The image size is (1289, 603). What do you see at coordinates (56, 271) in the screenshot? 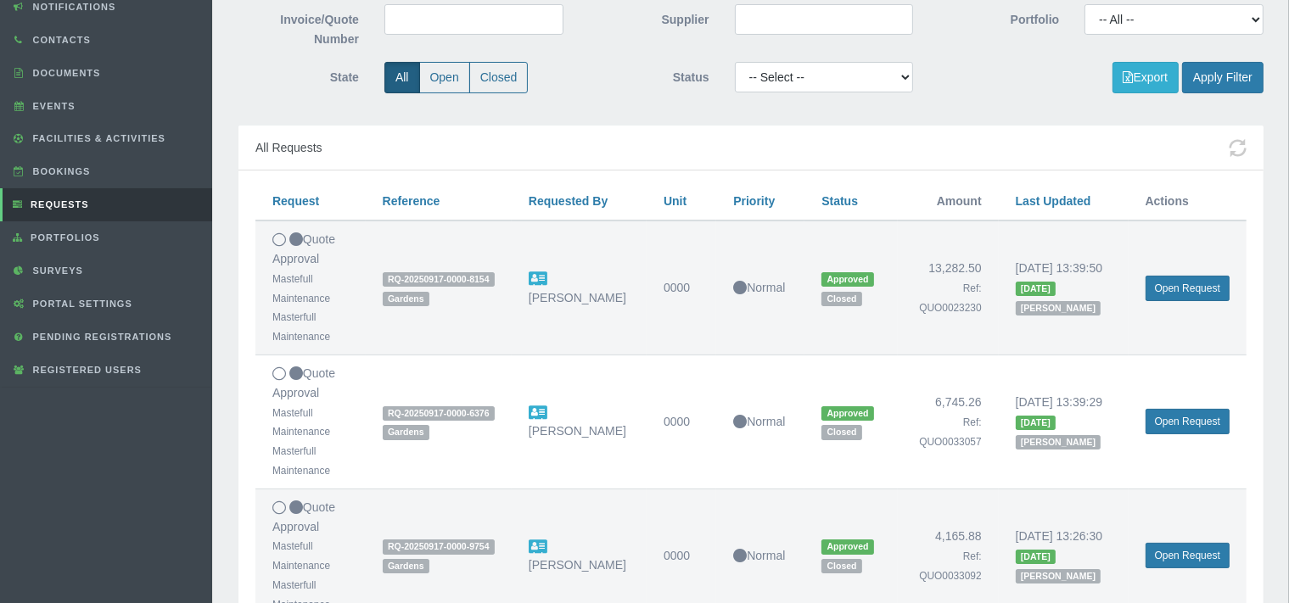
I see `span: Surveys` at bounding box center [56, 271].